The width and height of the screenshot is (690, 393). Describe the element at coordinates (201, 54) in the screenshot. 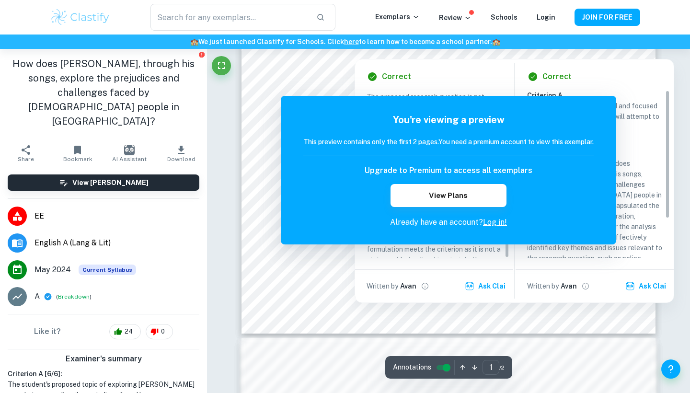

I see `button: Report issue` at that location.